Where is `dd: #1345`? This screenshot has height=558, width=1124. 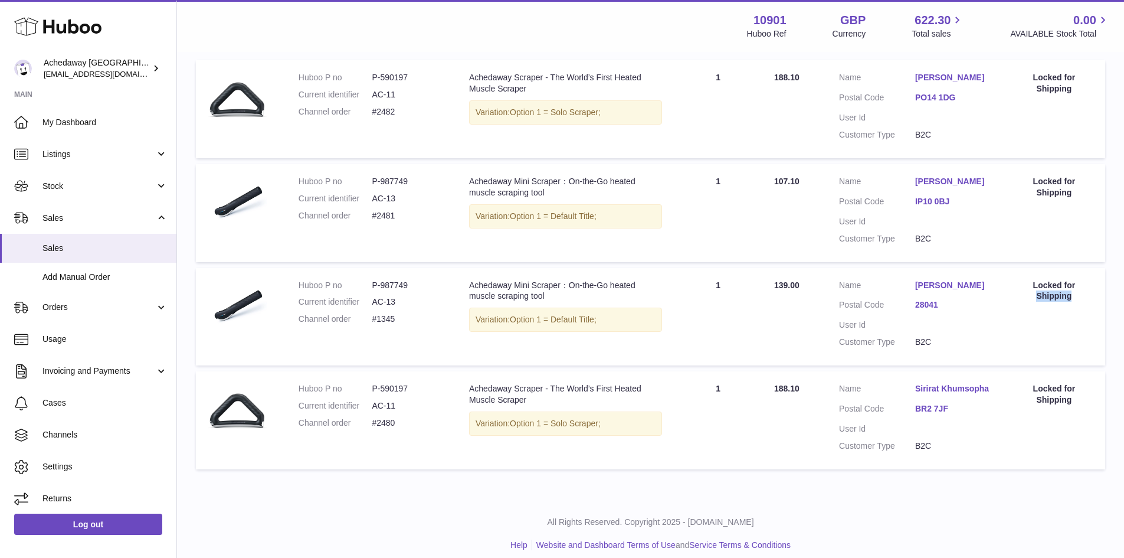
dd: #1345 is located at coordinates (408, 319).